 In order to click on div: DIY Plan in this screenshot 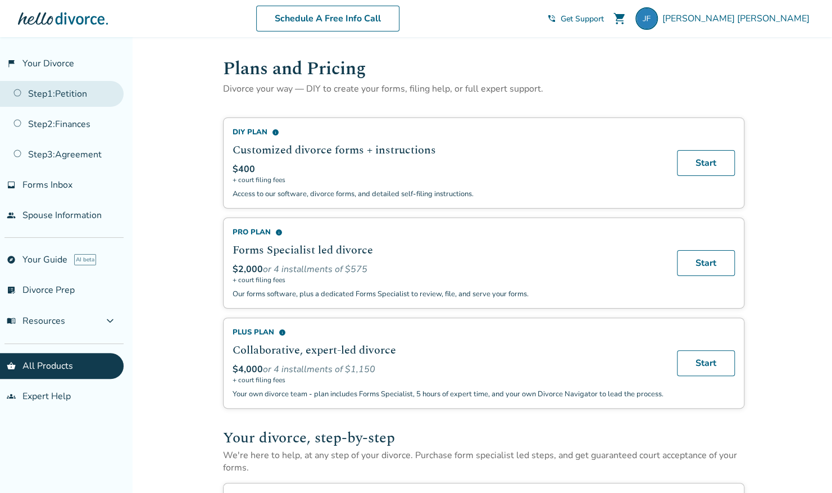, I will do `click(448, 132)`.